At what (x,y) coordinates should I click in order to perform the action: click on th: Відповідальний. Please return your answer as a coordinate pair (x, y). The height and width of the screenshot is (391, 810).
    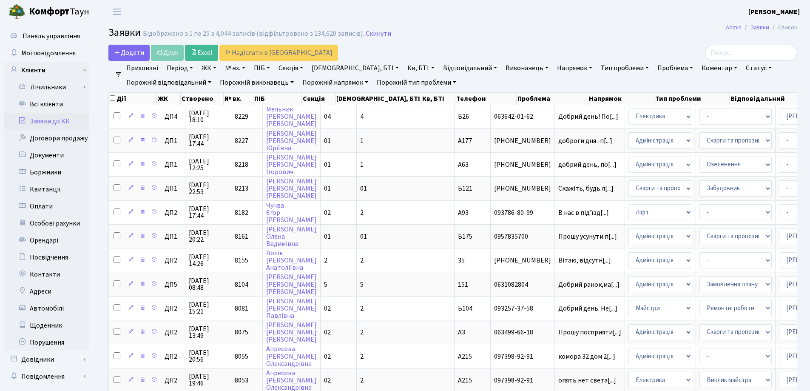
    Looking at the image, I should click on (768, 99).